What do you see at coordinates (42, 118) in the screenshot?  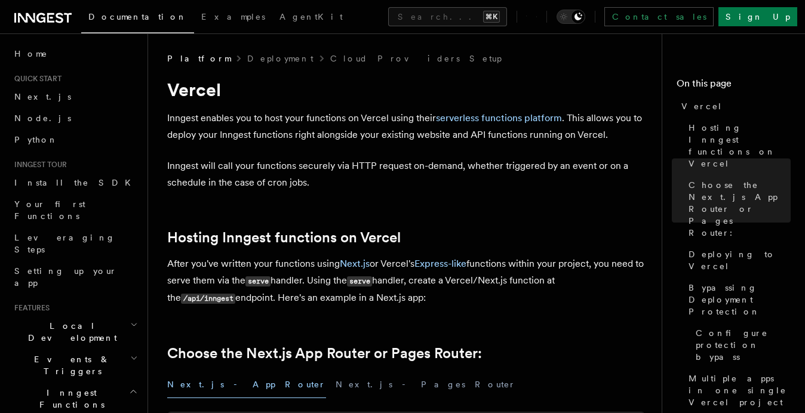 I see `span: Node.js` at bounding box center [42, 118].